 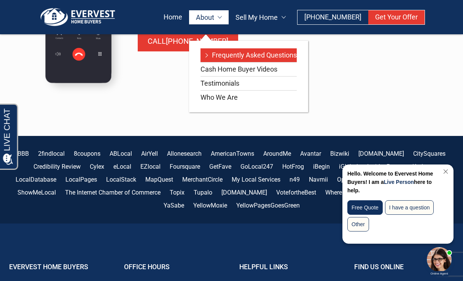 I want to click on a: LocalStack, so click(x=121, y=180).